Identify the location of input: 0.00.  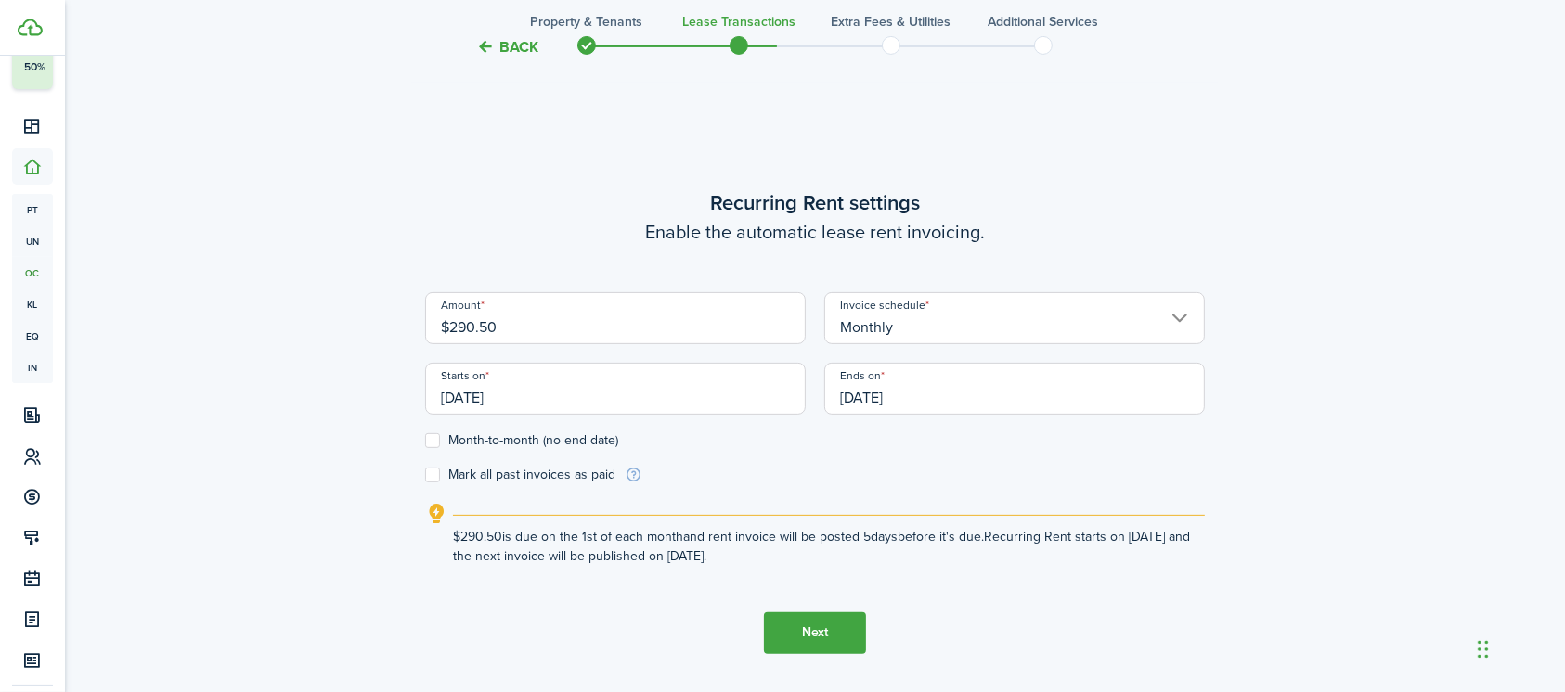
(615, 318).